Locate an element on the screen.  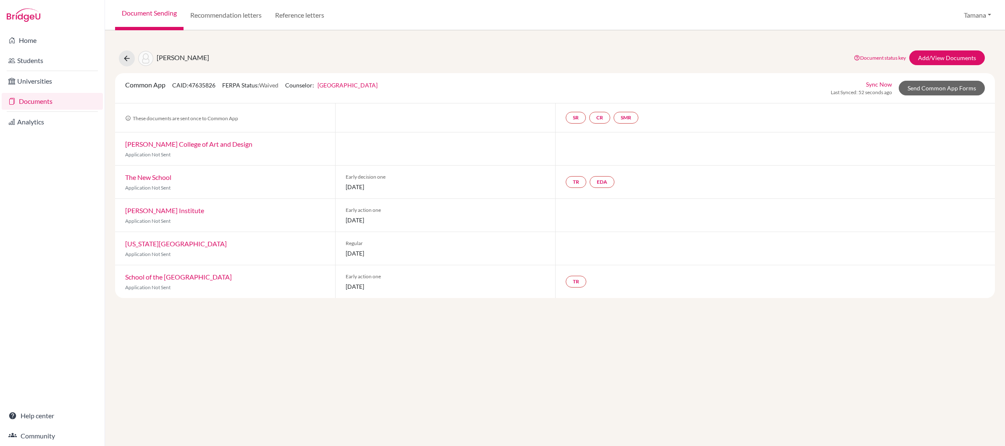
a: Document status key is located at coordinates (880, 58).